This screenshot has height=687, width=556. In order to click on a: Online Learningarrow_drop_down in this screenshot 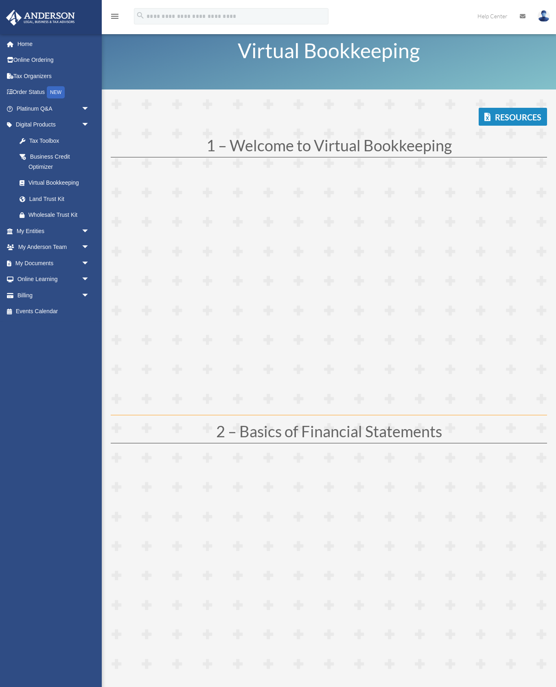, I will do `click(54, 279)`.